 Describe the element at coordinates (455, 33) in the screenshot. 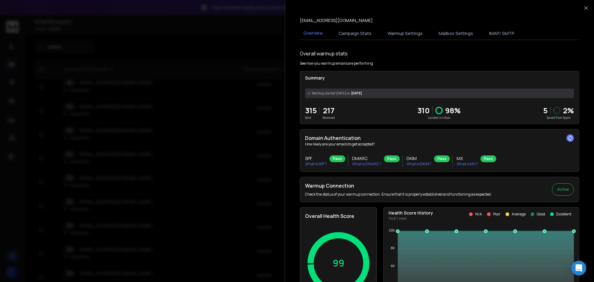

I see `button: Mailbox Settings` at that location.